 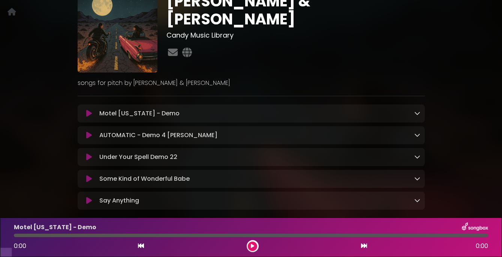 I want to click on p: Some Kind of Wonderful Babe, so click(x=144, y=179).